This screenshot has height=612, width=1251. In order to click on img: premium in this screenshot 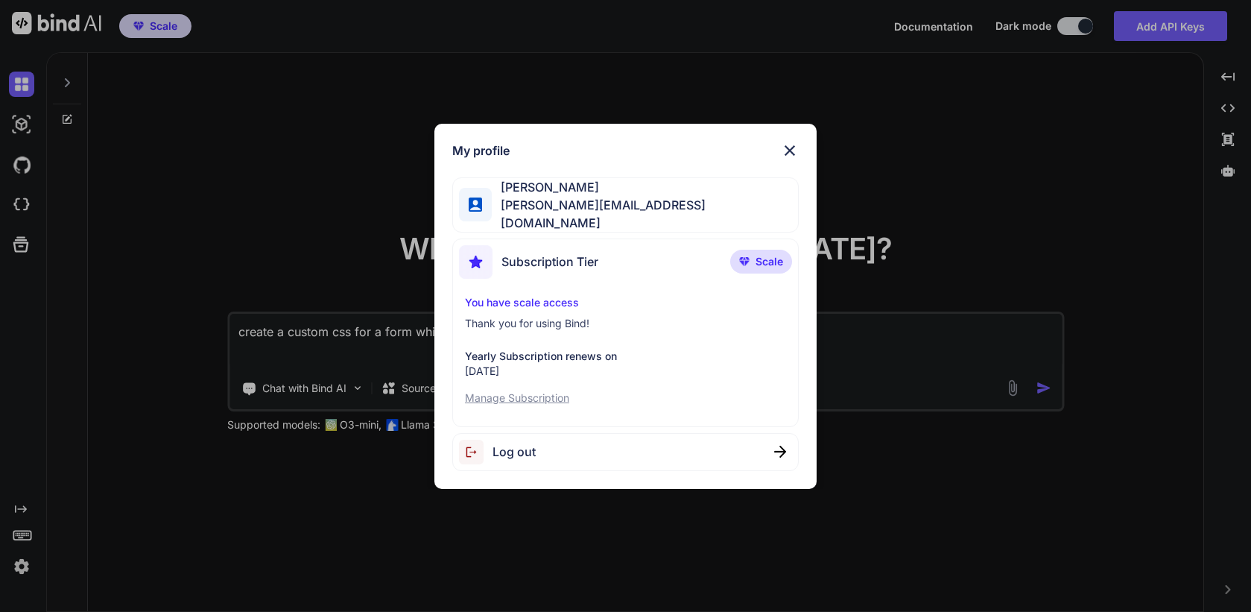, I will do `click(745, 262)`.